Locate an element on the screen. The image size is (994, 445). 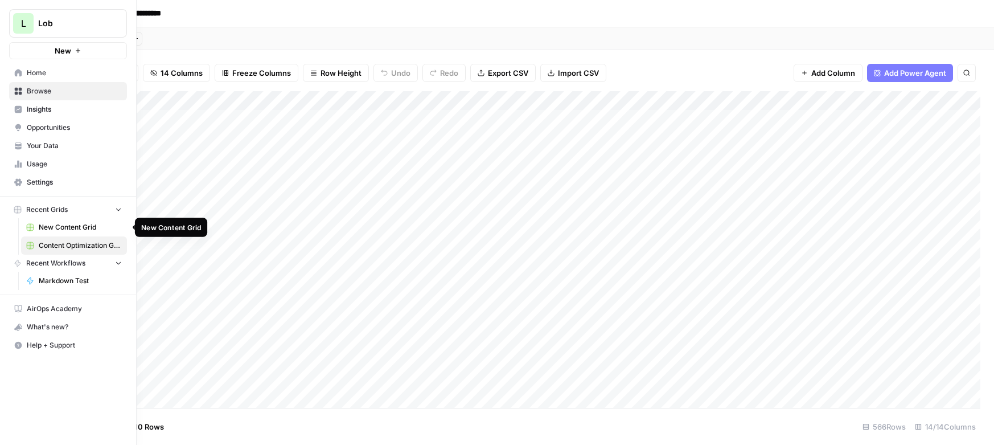
div: What's new? is located at coordinates (68, 327).